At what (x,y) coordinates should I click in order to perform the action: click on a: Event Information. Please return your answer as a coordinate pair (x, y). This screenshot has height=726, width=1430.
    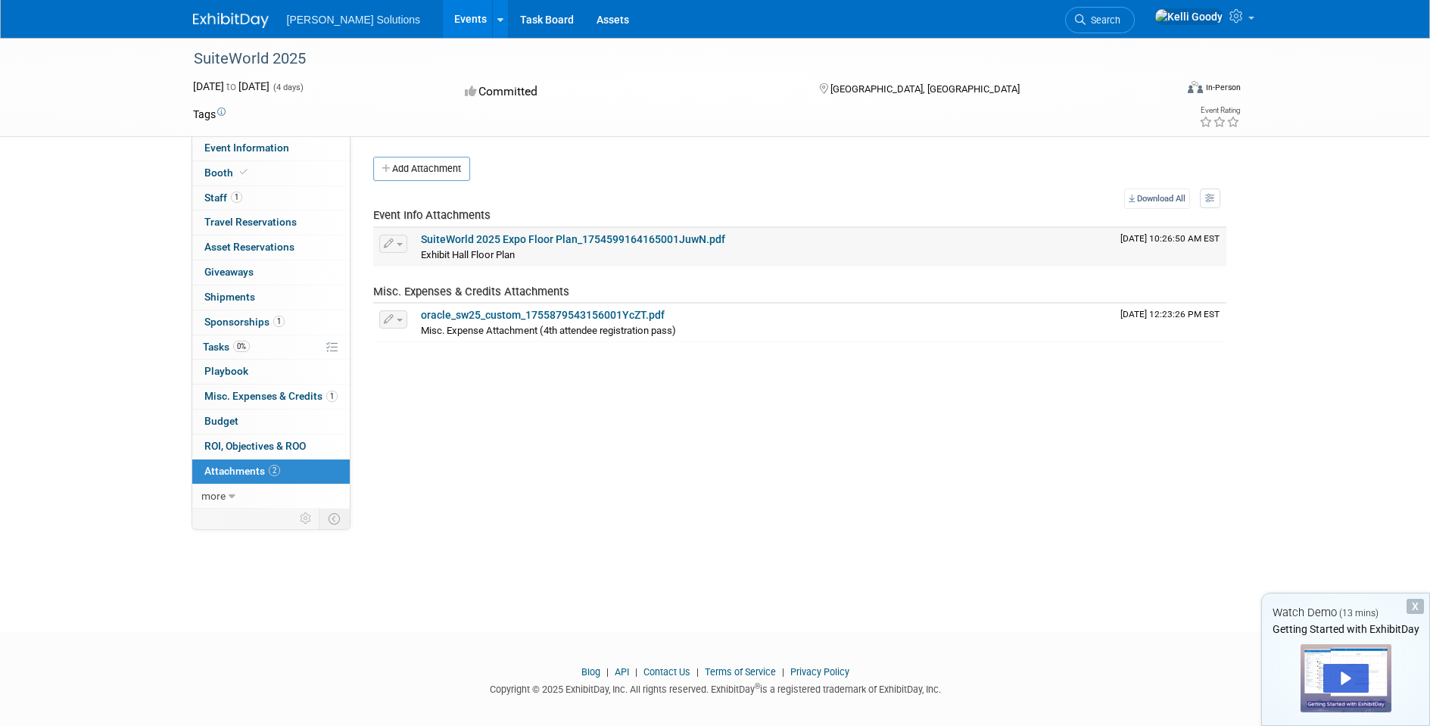
    Looking at the image, I should click on (271, 148).